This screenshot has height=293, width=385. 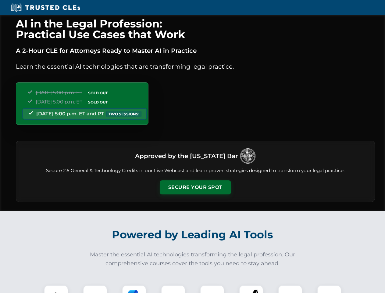 I want to click on p: Master the essential AI technologies transforming the legal profession. Our comprehensive courses..., so click(x=193, y=259).